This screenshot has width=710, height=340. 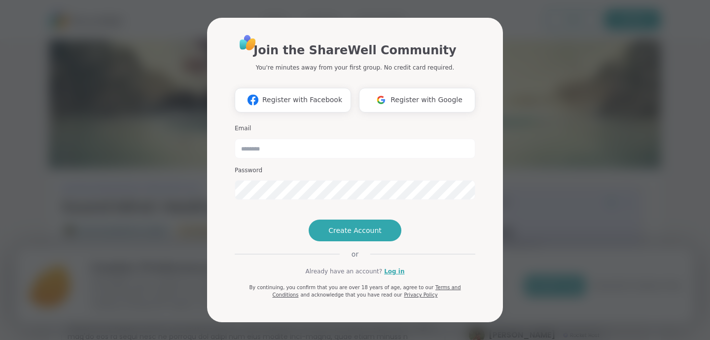 I want to click on span: Create Account, so click(x=355, y=230).